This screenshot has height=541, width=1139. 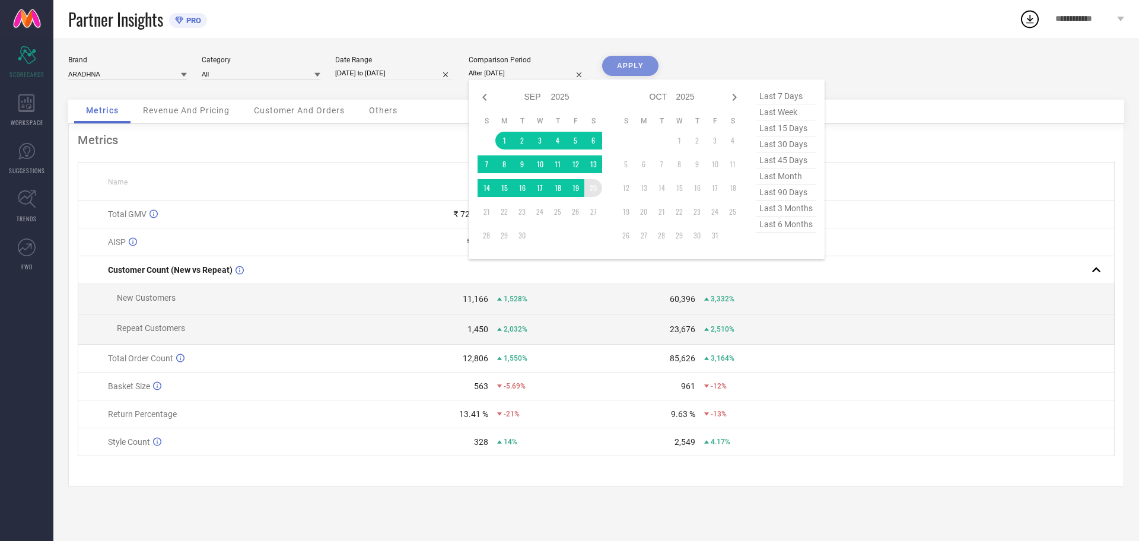 I want to click on td: Mon Oct 06 2025, so click(x=644, y=164).